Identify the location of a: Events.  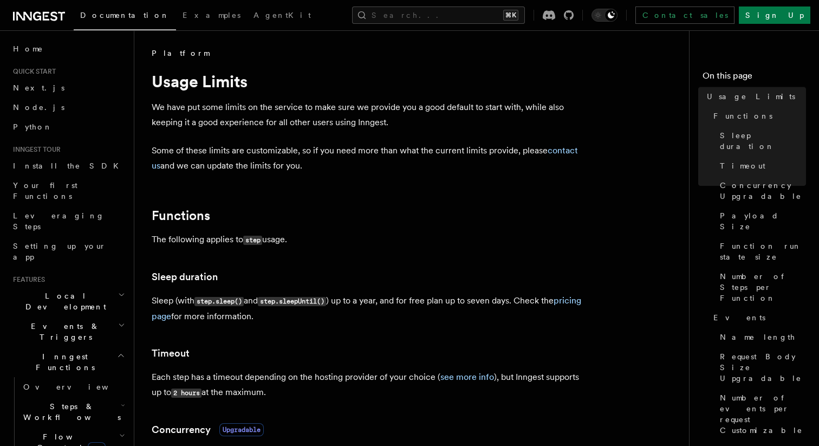
(757, 317).